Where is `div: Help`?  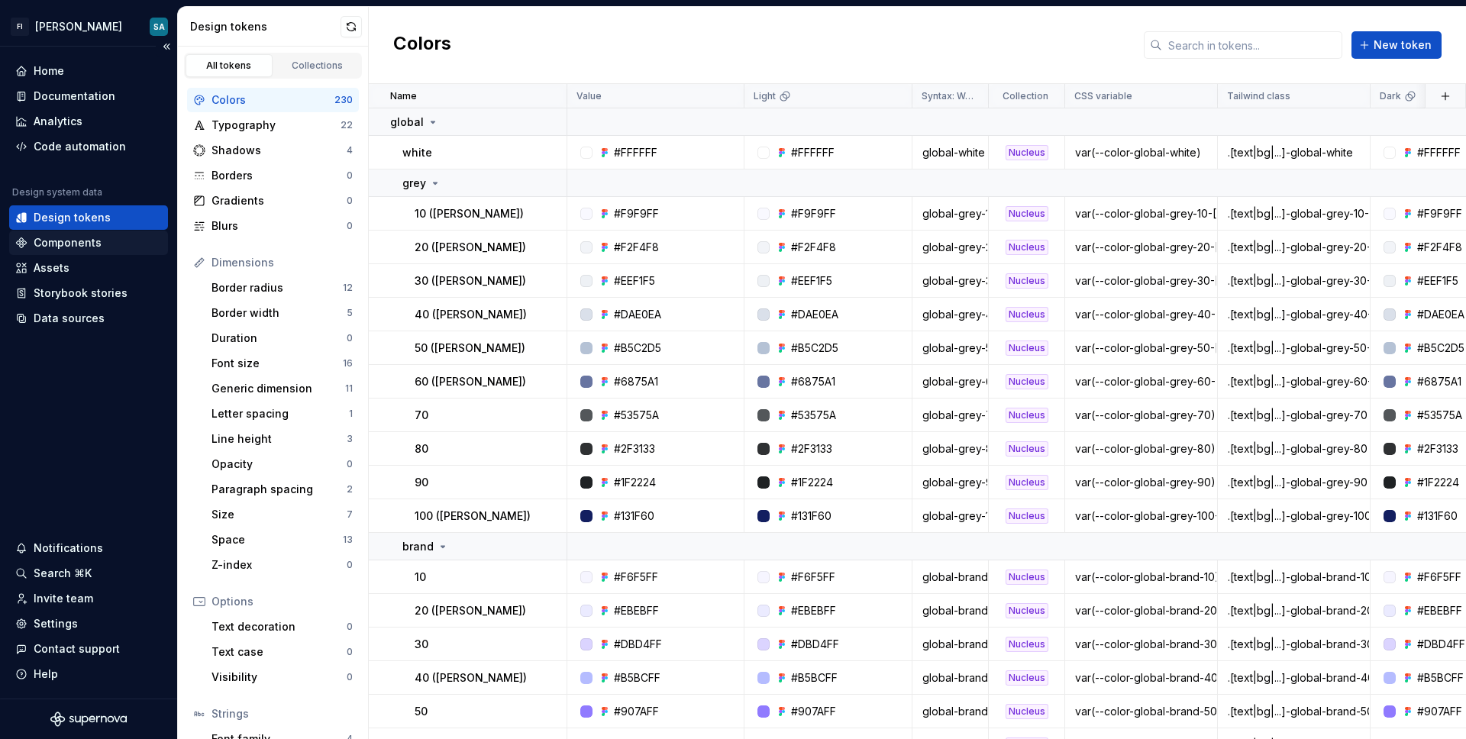 div: Help is located at coordinates (46, 674).